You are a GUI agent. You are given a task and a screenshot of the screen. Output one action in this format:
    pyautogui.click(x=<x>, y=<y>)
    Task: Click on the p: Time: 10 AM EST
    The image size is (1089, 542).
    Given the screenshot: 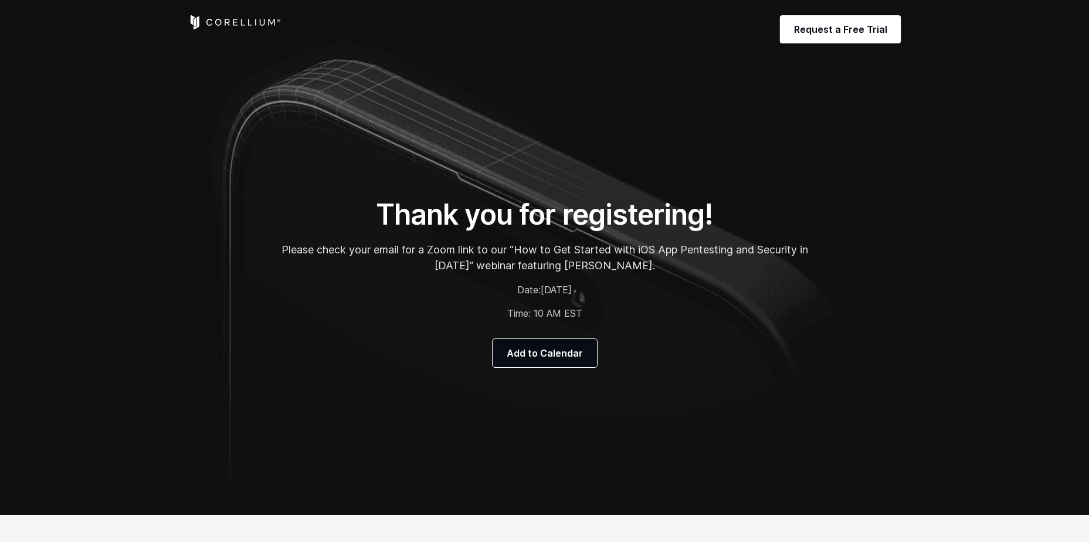 What is the action you would take?
    pyautogui.click(x=545, y=313)
    